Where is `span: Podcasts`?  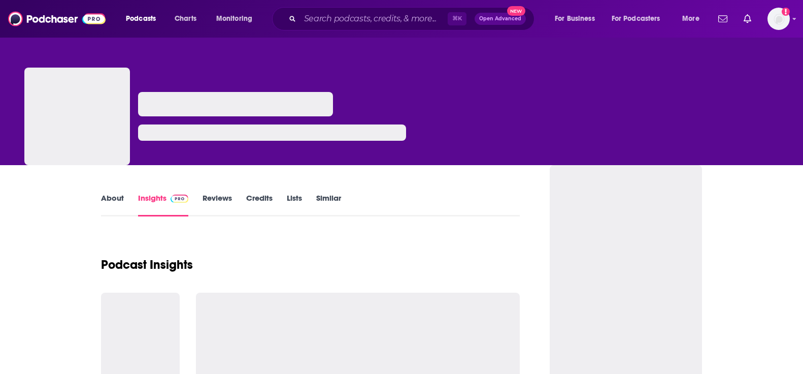 span: Podcasts is located at coordinates (141, 19).